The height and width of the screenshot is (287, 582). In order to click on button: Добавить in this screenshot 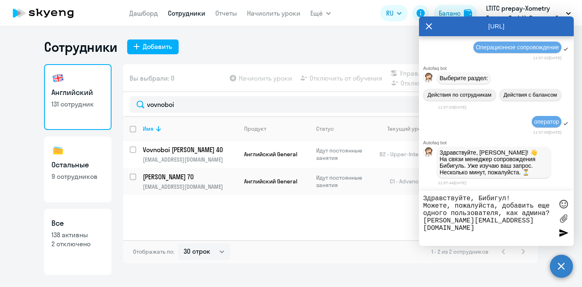, I will do `click(153, 47)`.